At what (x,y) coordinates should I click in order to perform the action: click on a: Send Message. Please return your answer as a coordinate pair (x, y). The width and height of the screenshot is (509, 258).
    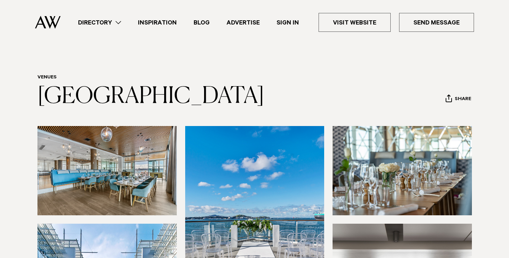
    Looking at the image, I should click on (437, 22).